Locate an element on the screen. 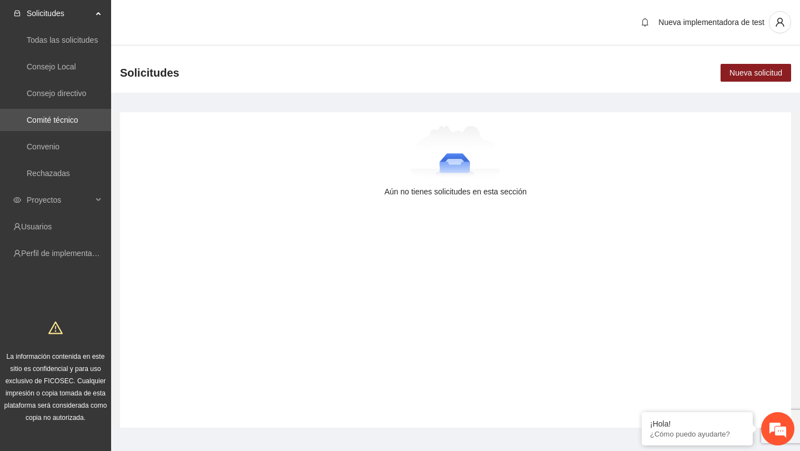 The image size is (800, 451). div: ¡Hola! is located at coordinates (697, 424).